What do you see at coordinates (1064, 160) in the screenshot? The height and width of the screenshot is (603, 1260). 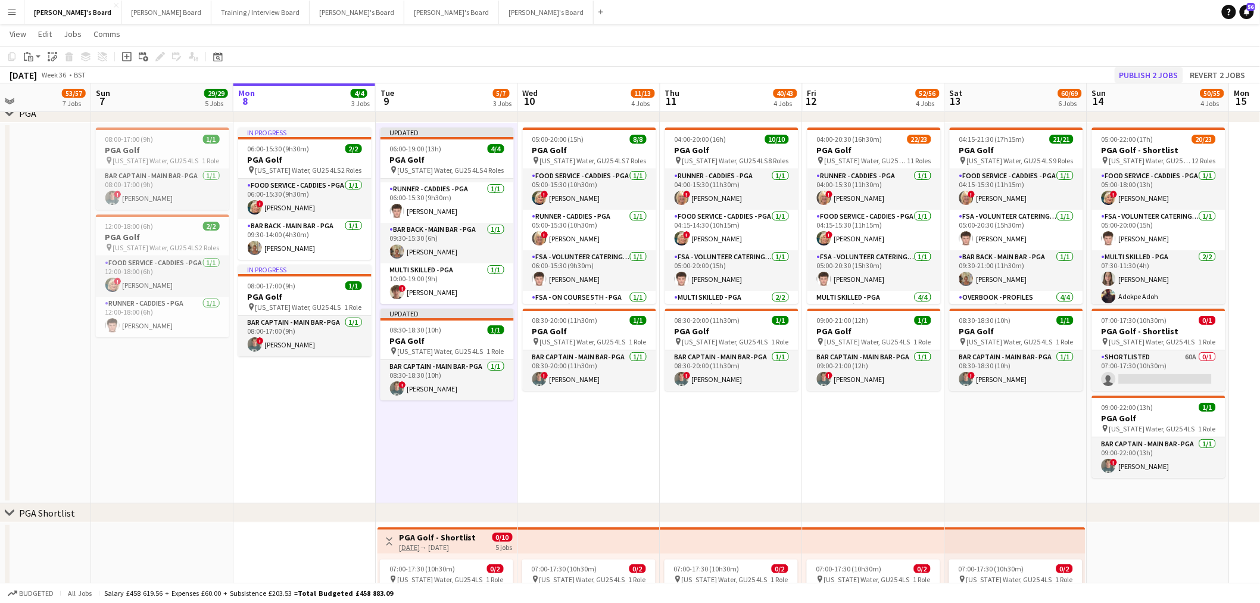 I see `span: 9 Roles` at bounding box center [1064, 160].